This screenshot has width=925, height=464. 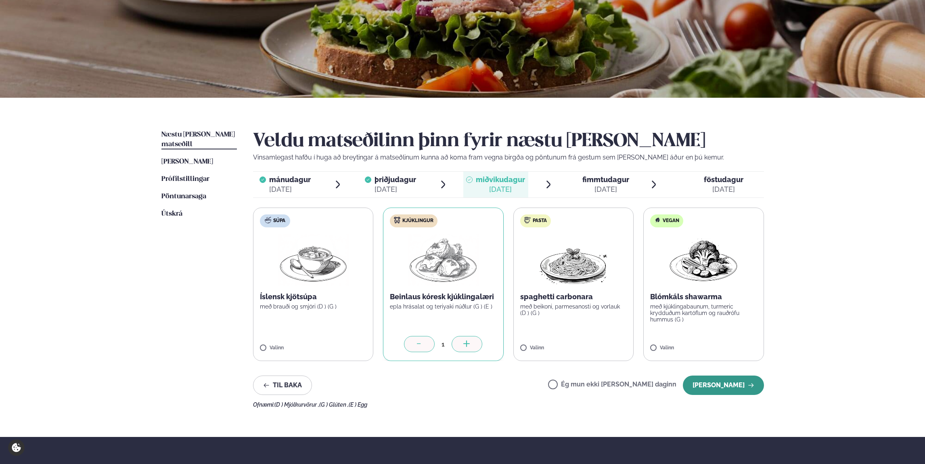 I want to click on span: Pasta, so click(x=539, y=221).